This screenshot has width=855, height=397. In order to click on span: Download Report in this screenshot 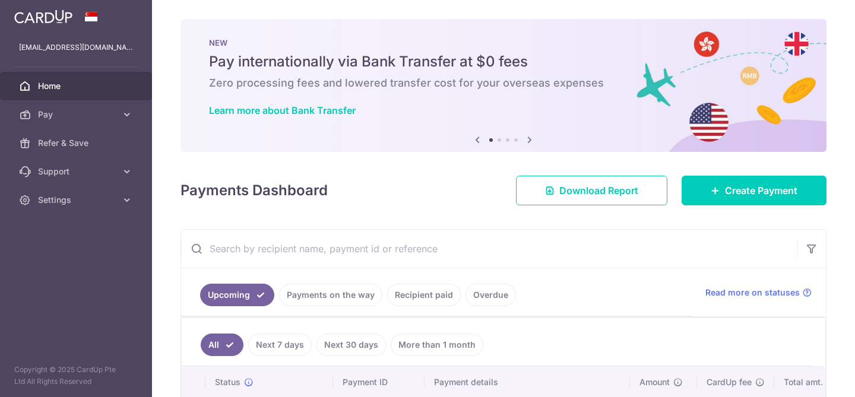, I will do `click(599, 191)`.